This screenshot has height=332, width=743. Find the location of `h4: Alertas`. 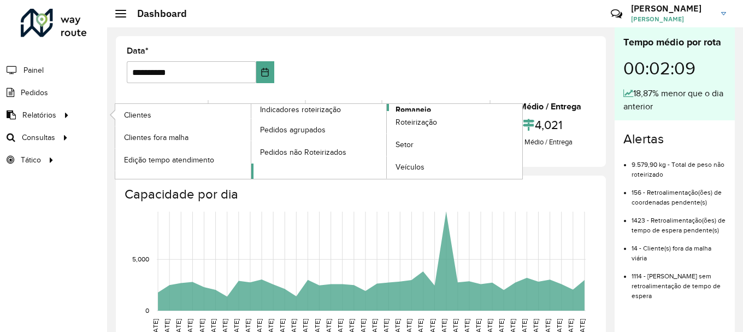

h4: Alertas is located at coordinates (675, 139).